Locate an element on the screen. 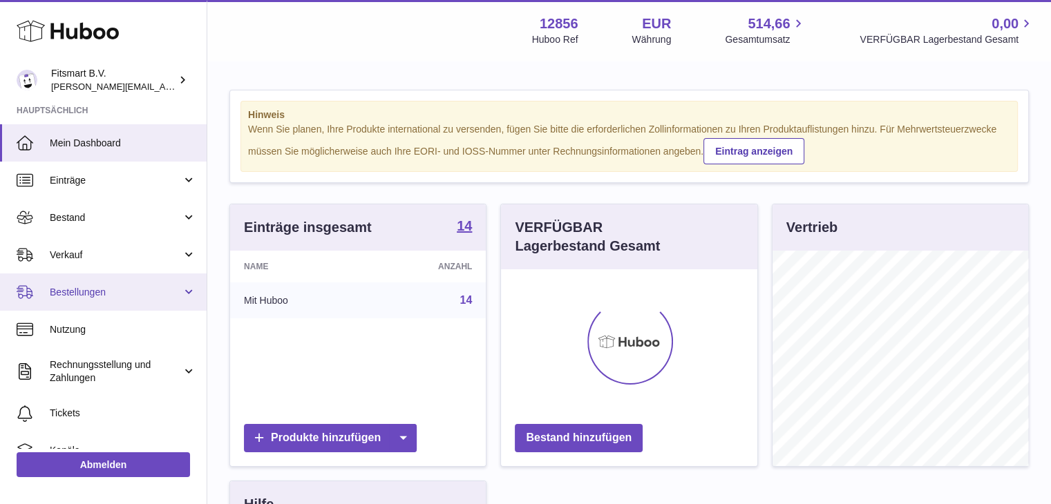 The width and height of the screenshot is (1051, 504). th: Anzahl is located at coordinates (426, 267).